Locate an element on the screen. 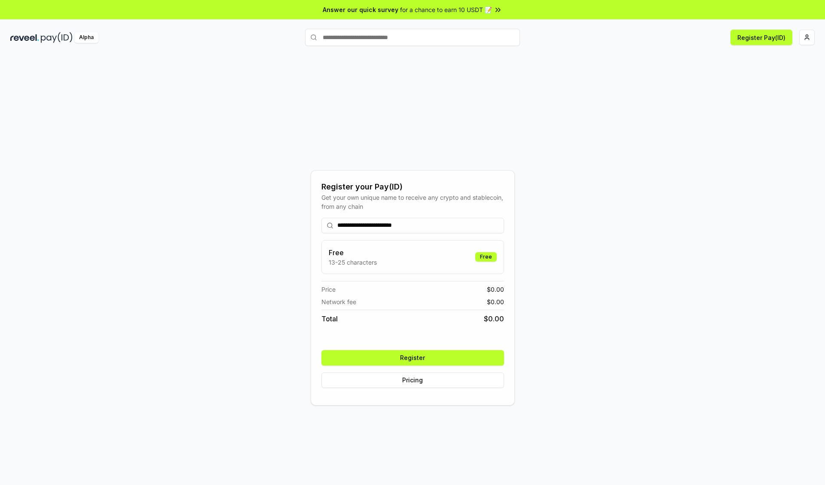 The height and width of the screenshot is (485, 825). span: Answer our quick survey is located at coordinates (360, 9).